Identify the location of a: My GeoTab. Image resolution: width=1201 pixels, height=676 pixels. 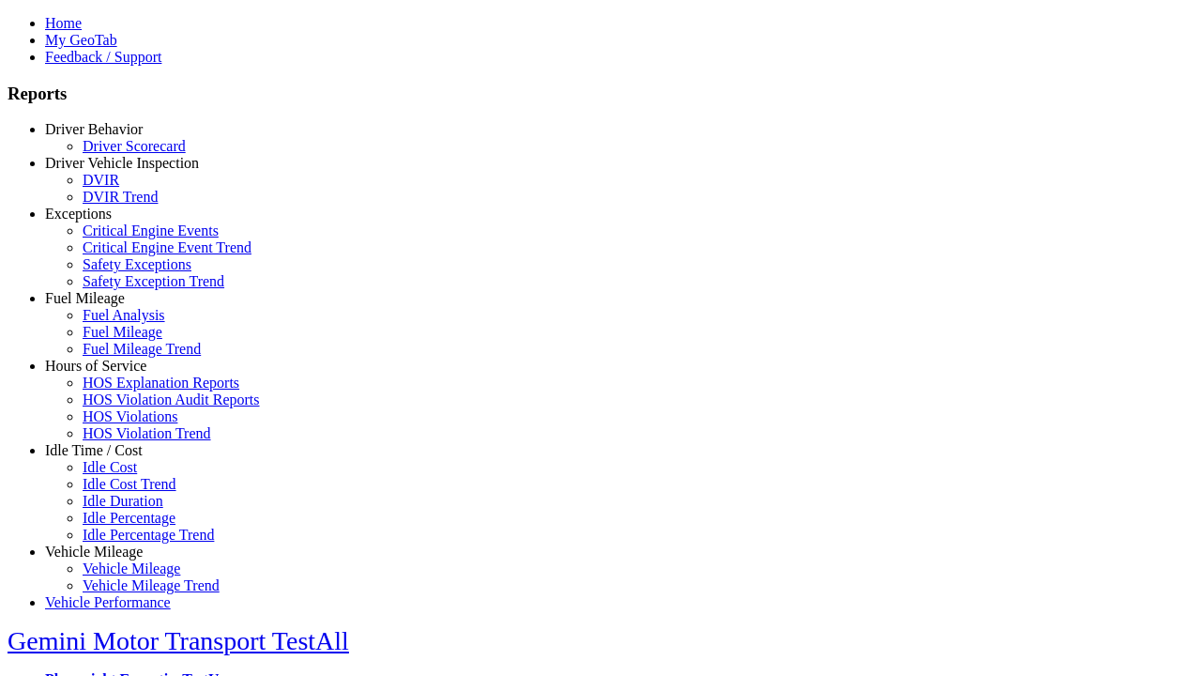
(81, 39).